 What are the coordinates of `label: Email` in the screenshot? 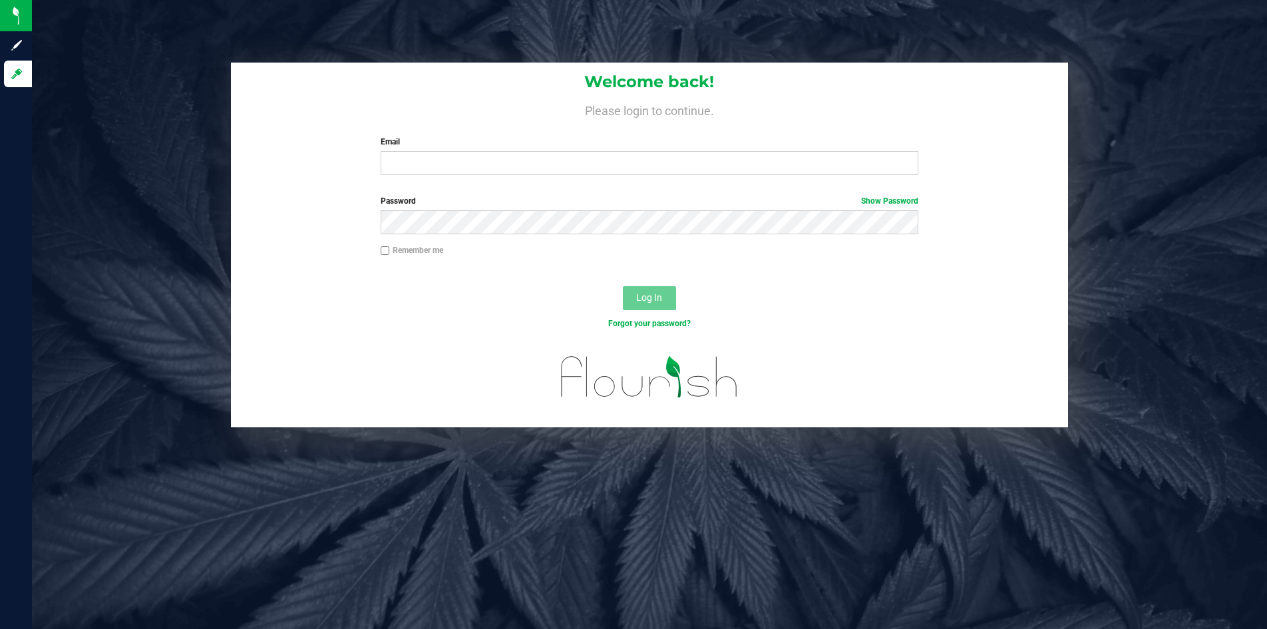 It's located at (650, 142).